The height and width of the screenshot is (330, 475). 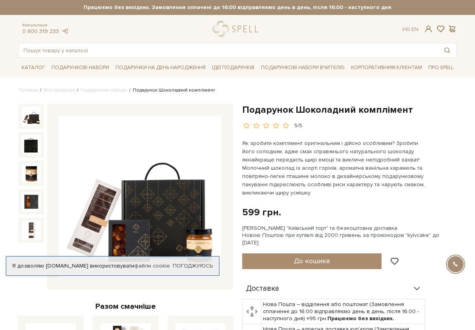 What do you see at coordinates (65, 31) in the screenshot?
I see `a: telegram` at bounding box center [65, 31].